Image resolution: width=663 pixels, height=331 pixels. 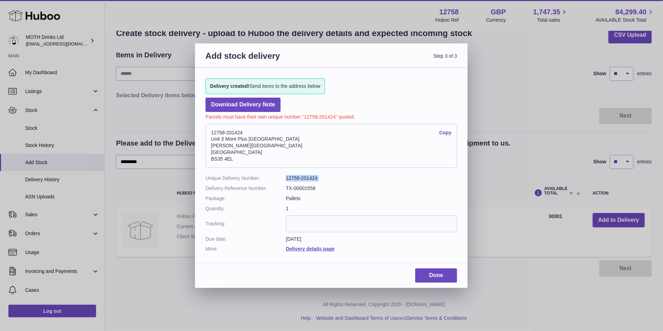 I want to click on dt: Due date:, so click(x=246, y=239).